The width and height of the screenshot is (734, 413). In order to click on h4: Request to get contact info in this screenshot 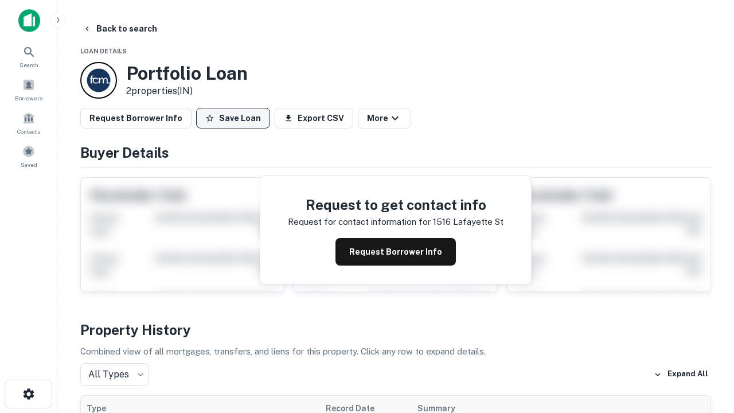, I will do `click(396, 205)`.